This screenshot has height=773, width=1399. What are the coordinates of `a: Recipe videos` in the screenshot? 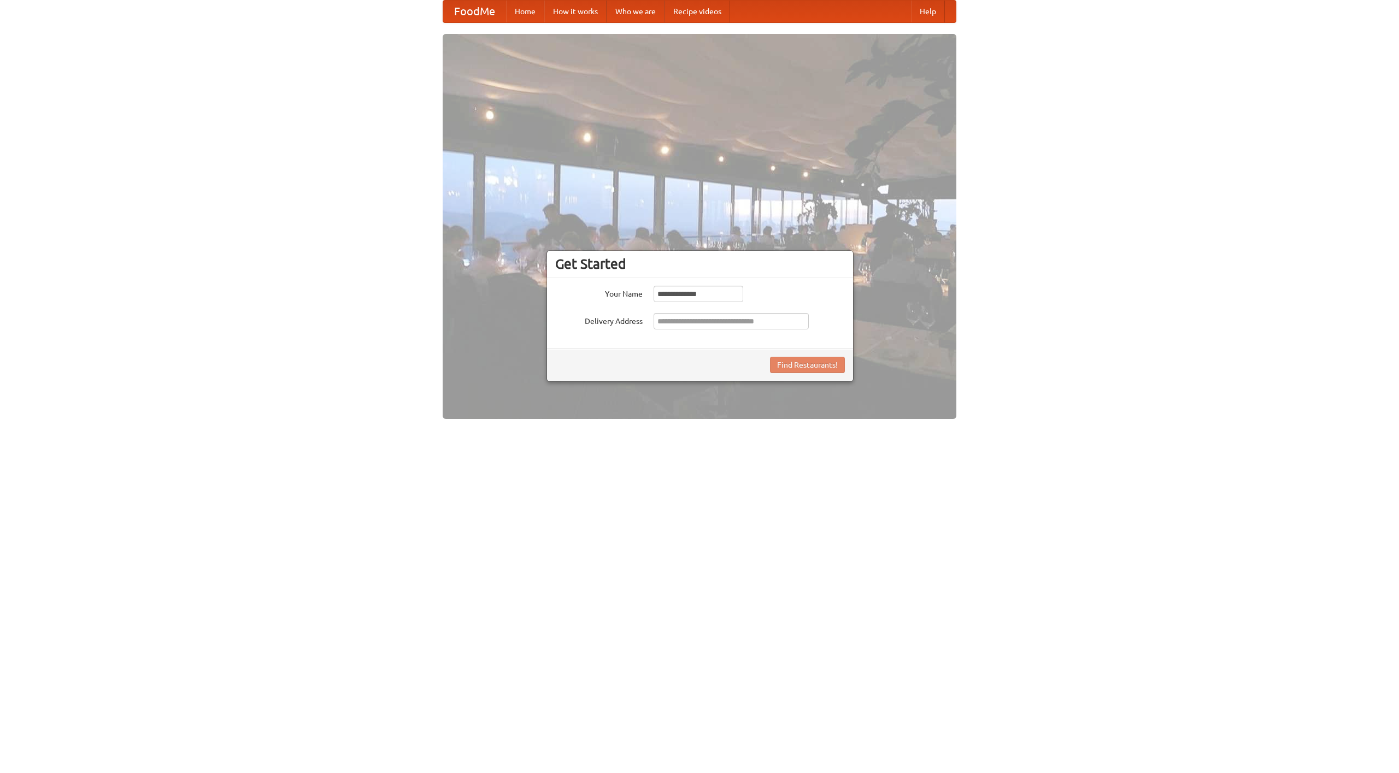 It's located at (697, 11).